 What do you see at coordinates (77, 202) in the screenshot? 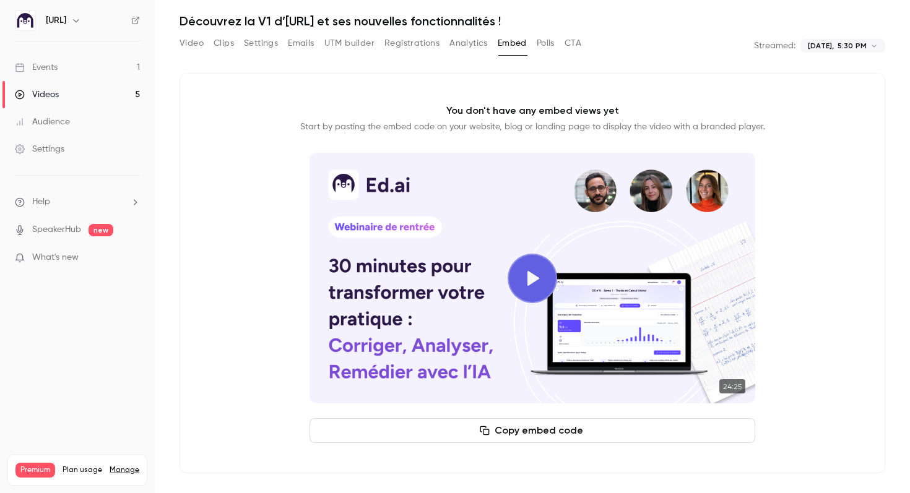
I see `li: help-dropdown-opener` at bounding box center [77, 202].